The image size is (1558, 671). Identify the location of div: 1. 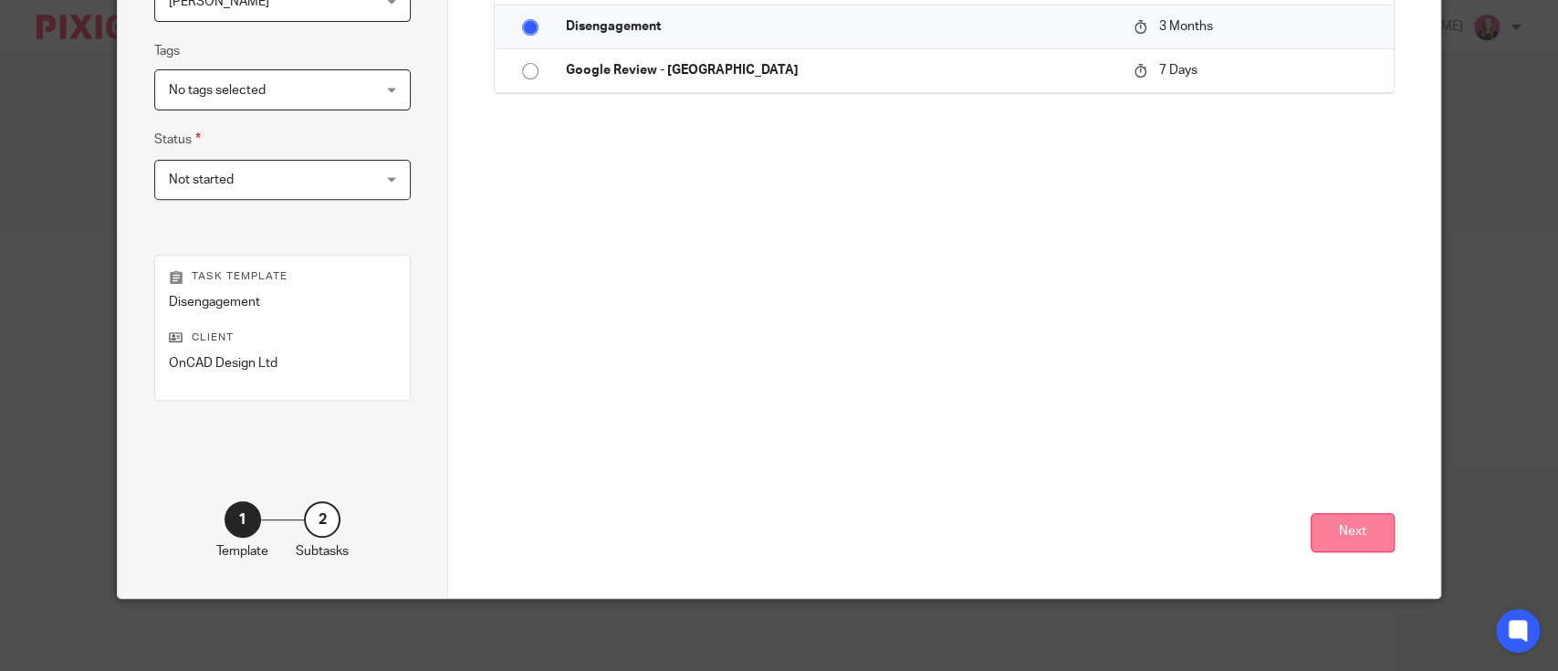
(243, 519).